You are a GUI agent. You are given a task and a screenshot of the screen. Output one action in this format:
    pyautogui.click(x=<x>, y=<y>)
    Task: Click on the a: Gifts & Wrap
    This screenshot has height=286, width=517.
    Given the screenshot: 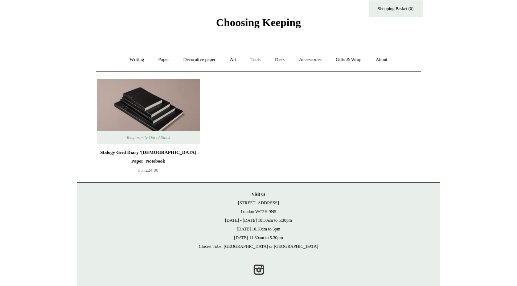 What is the action you would take?
    pyautogui.click(x=348, y=59)
    